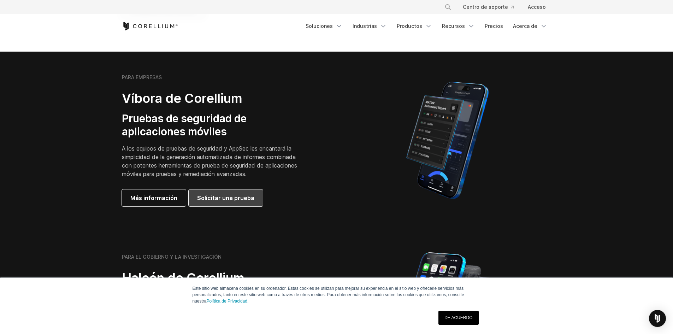  I want to click on font: Víbora de Corellium, so click(182, 98).